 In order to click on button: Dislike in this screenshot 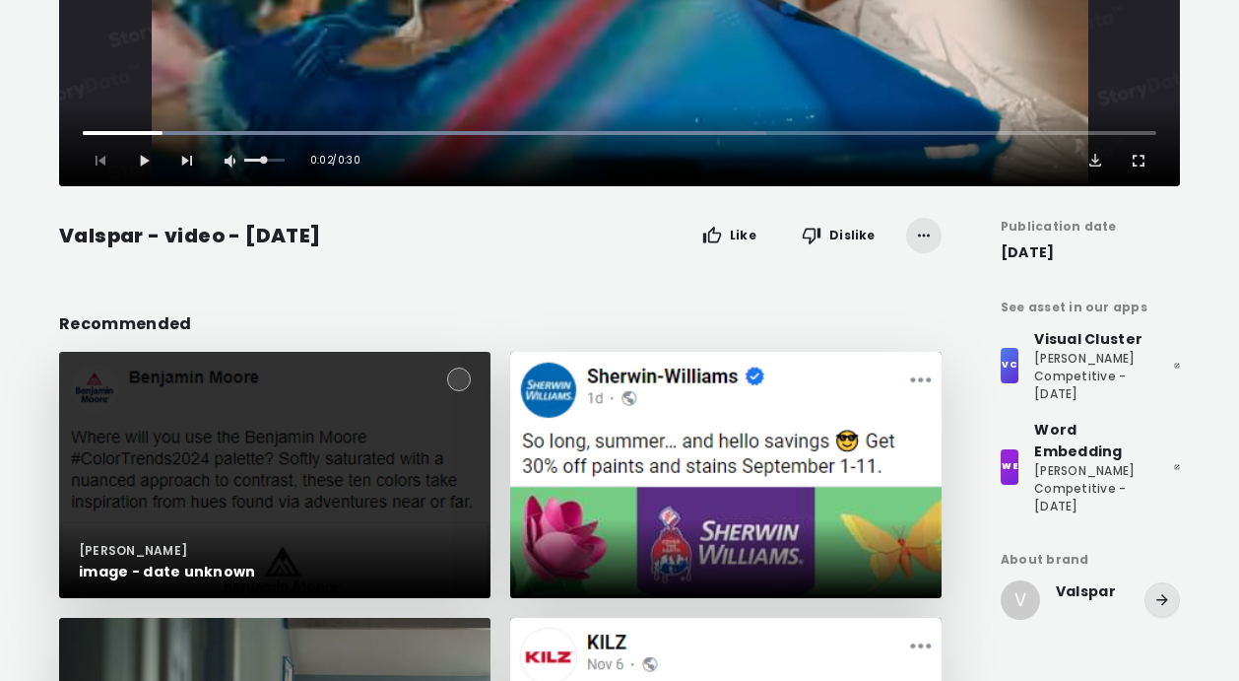, I will do `click(838, 235)`.